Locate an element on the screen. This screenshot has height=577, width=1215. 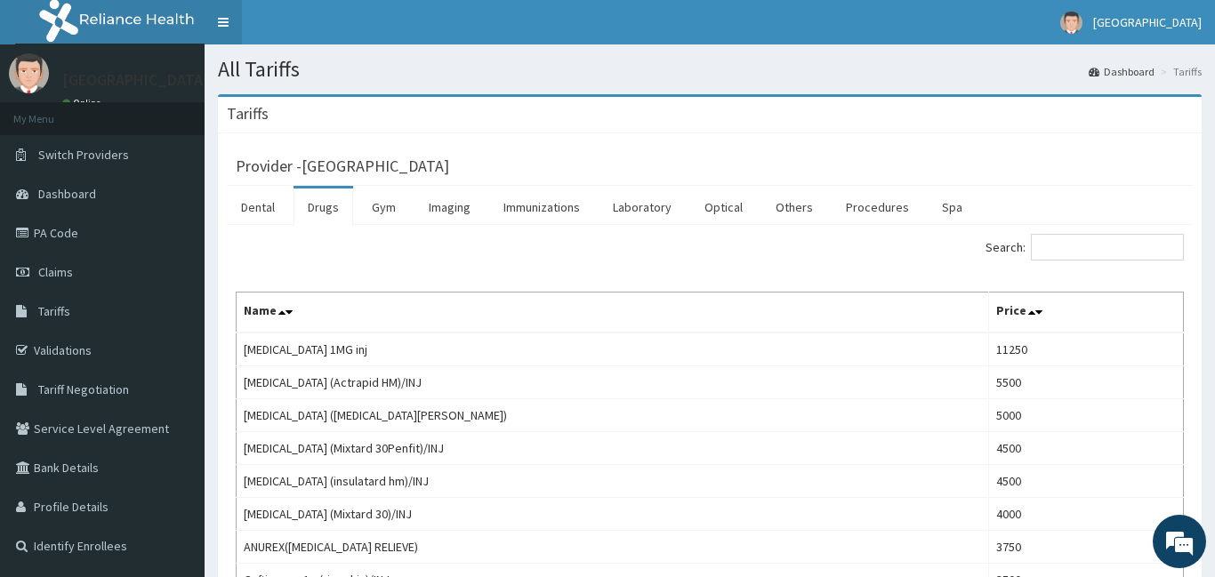
a: Dashboard is located at coordinates (1122, 71).